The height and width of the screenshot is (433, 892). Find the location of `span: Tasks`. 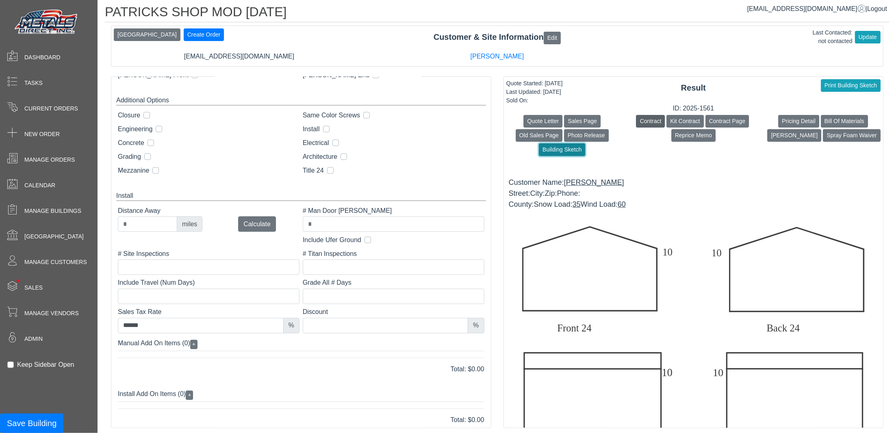

span: Tasks is located at coordinates (33, 83).